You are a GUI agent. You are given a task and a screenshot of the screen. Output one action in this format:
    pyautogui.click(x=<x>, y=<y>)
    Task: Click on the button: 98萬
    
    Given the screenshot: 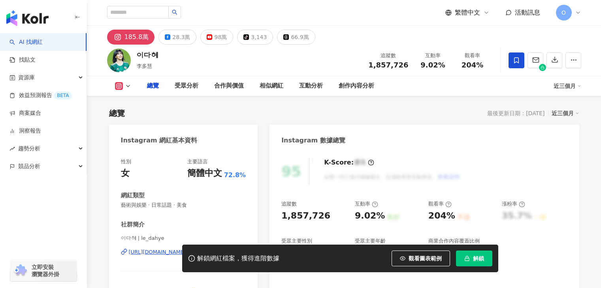 What is the action you would take?
    pyautogui.click(x=216, y=37)
    